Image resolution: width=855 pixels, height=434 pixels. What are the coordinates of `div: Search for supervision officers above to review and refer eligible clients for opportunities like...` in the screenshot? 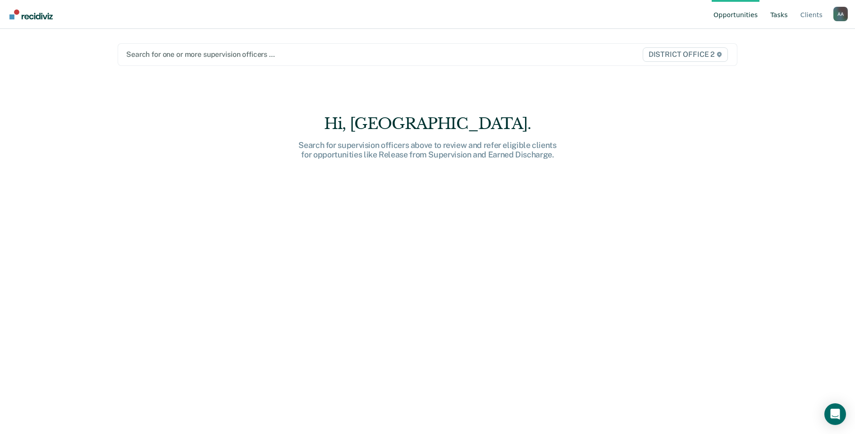 It's located at (428, 150).